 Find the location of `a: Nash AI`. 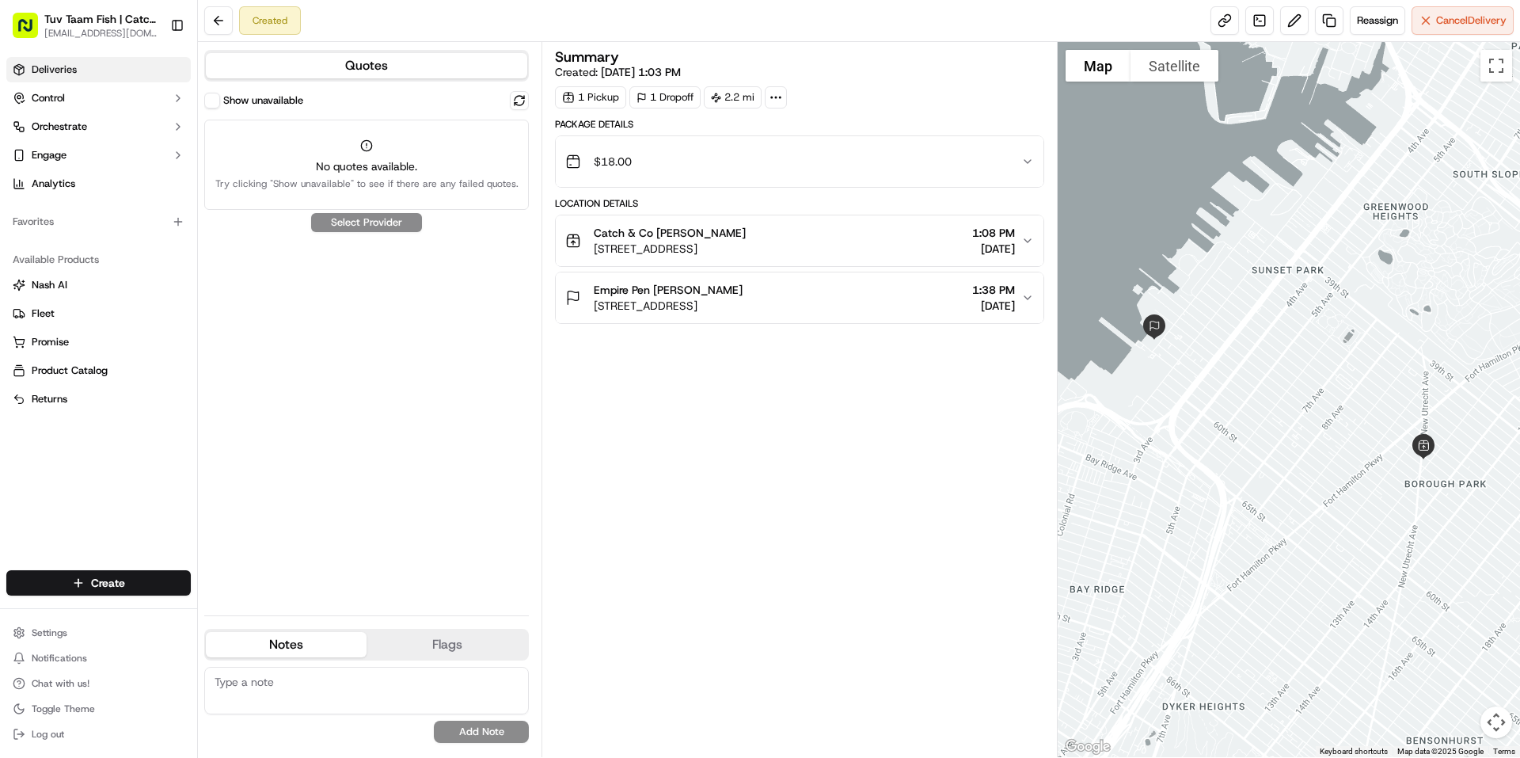

a: Nash AI is located at coordinates (98, 285).